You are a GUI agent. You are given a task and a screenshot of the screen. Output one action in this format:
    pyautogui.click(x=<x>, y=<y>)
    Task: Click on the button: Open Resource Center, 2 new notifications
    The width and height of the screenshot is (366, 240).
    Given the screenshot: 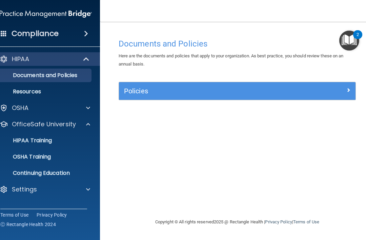 What is the action you would take?
    pyautogui.click(x=349, y=40)
    